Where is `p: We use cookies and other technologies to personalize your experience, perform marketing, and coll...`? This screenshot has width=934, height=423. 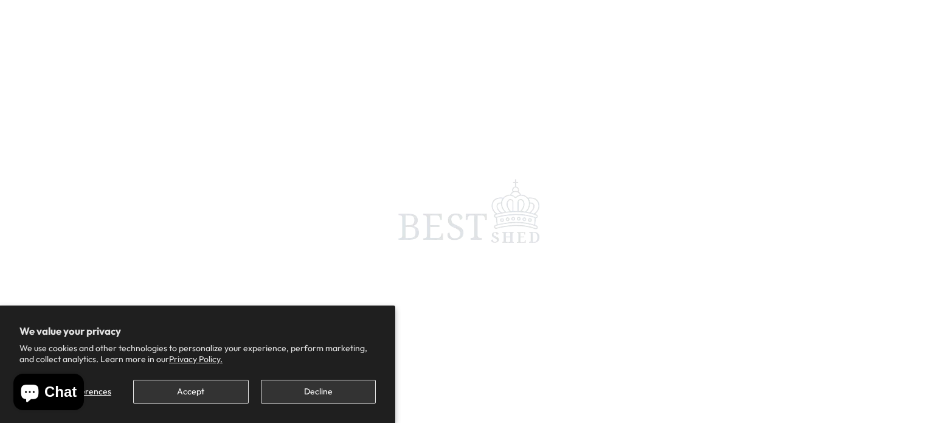
p: We use cookies and other technologies to personalize your experience, perform marketing, and coll... is located at coordinates (198, 353).